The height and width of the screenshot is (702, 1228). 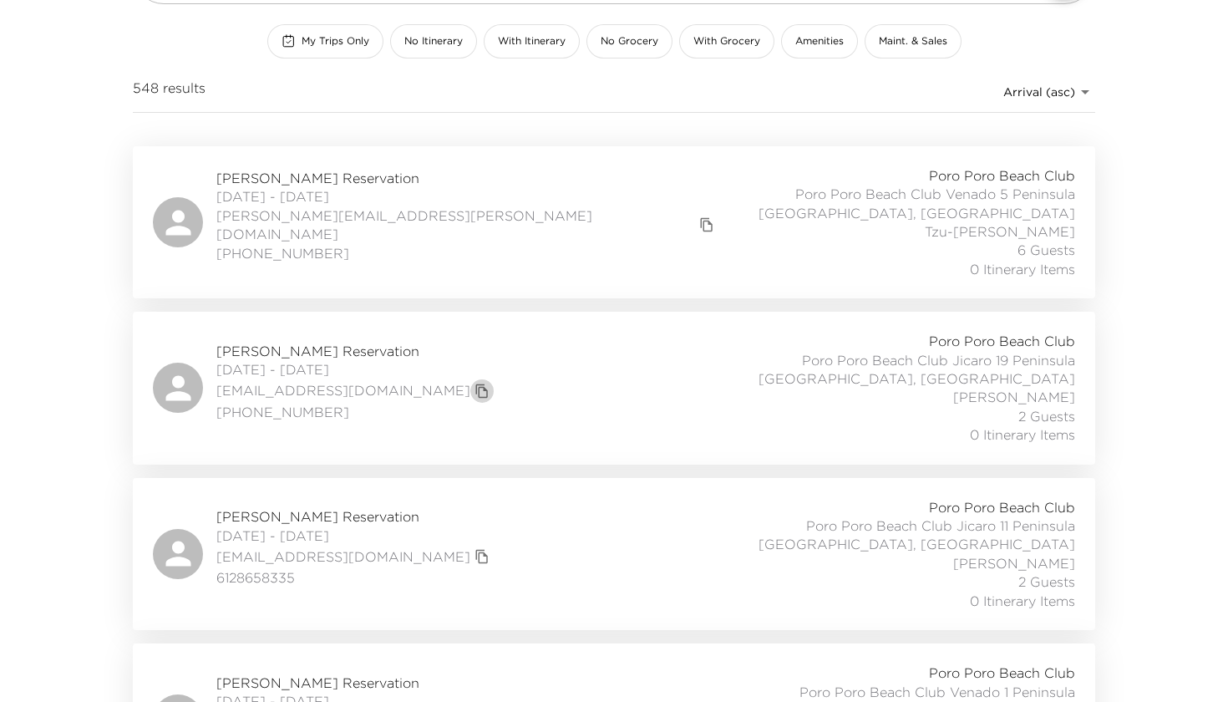 I want to click on span: With Grocery, so click(x=727, y=41).